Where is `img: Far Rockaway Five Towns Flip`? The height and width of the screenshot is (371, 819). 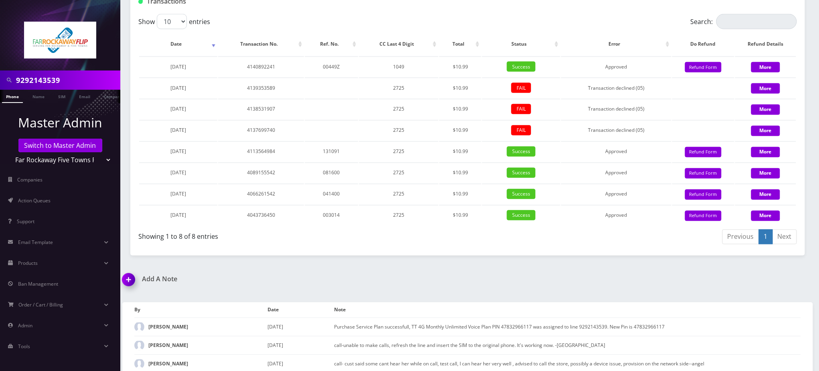
img: Far Rockaway Five Towns Flip is located at coordinates (60, 40).